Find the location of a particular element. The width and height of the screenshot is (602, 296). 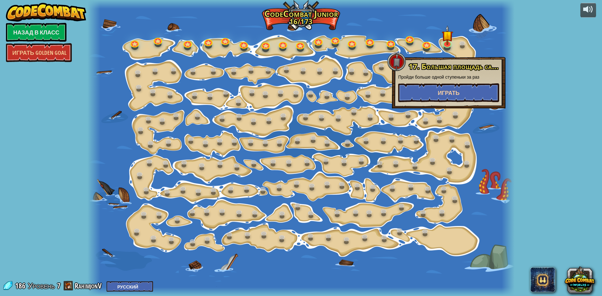

img: CodeCombat - Learn how to code by playing a game is located at coordinates (46, 12).